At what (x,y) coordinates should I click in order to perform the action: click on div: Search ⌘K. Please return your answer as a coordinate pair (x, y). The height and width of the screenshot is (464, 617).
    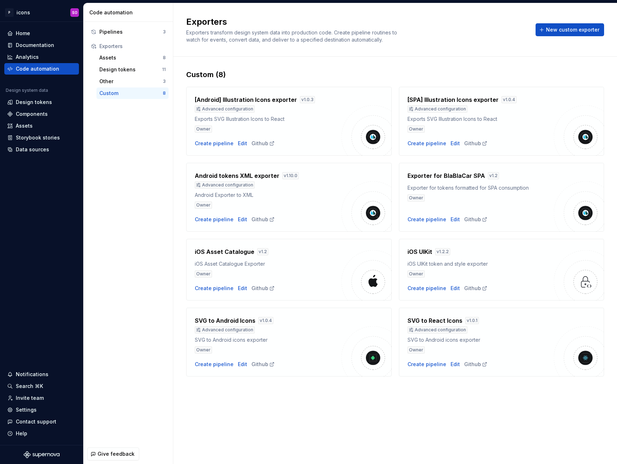
    Looking at the image, I should click on (29, 386).